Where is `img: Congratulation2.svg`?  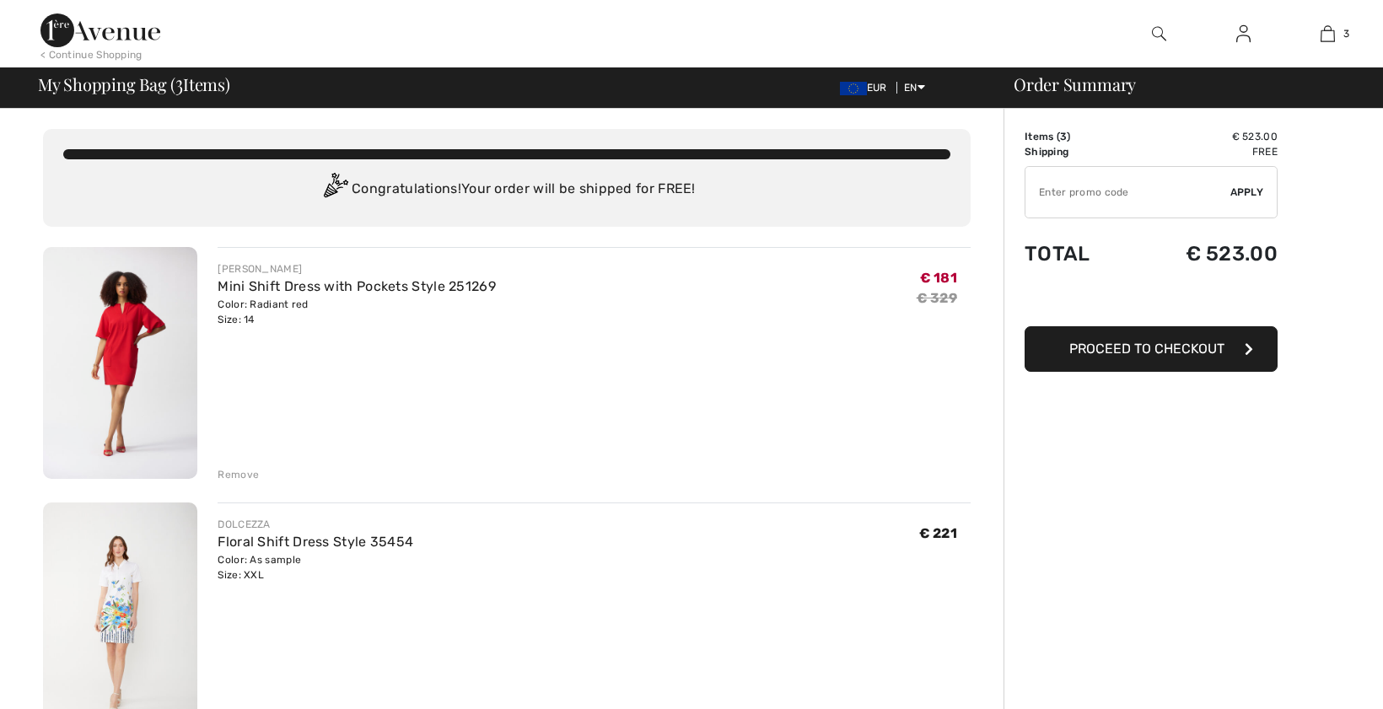
img: Congratulation2.svg is located at coordinates (335, 190).